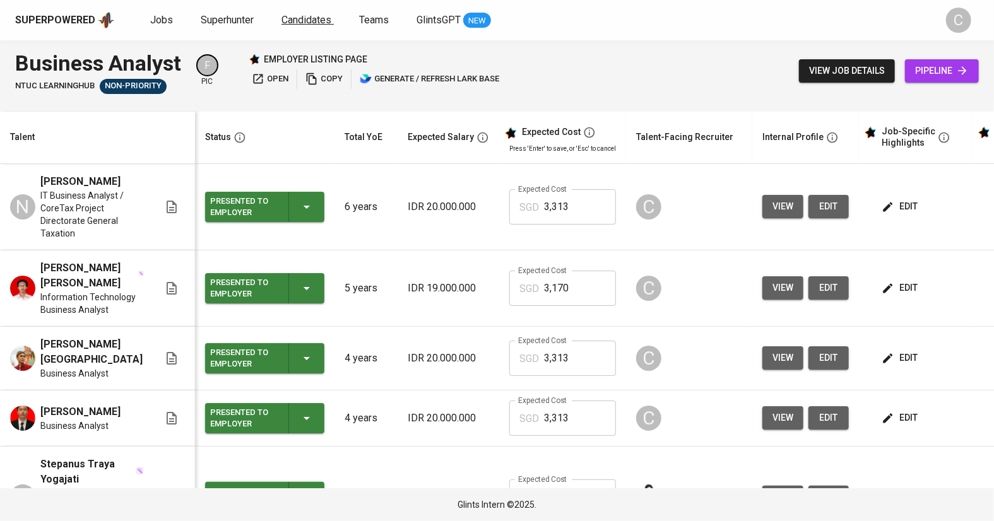 The height and width of the screenshot is (521, 994). What do you see at coordinates (454, 20) in the screenshot?
I see `a: GlintsGPT NEW` at bounding box center [454, 20].